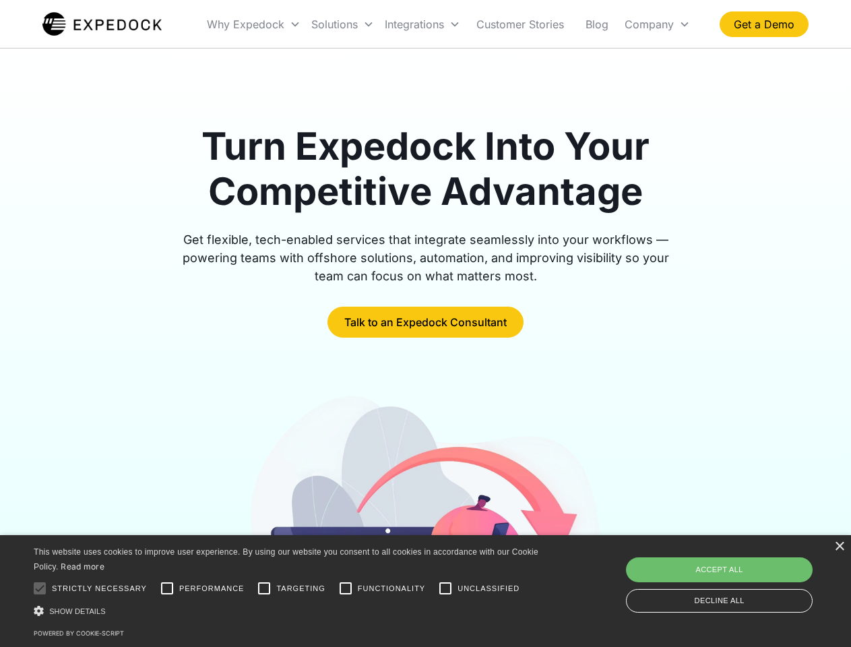 The width and height of the screenshot is (851, 647). What do you see at coordinates (426, 257) in the screenshot?
I see `div: Get flexible, tech-enabled services that integrate seamlessly into your workflows — powering team...` at bounding box center [426, 257].